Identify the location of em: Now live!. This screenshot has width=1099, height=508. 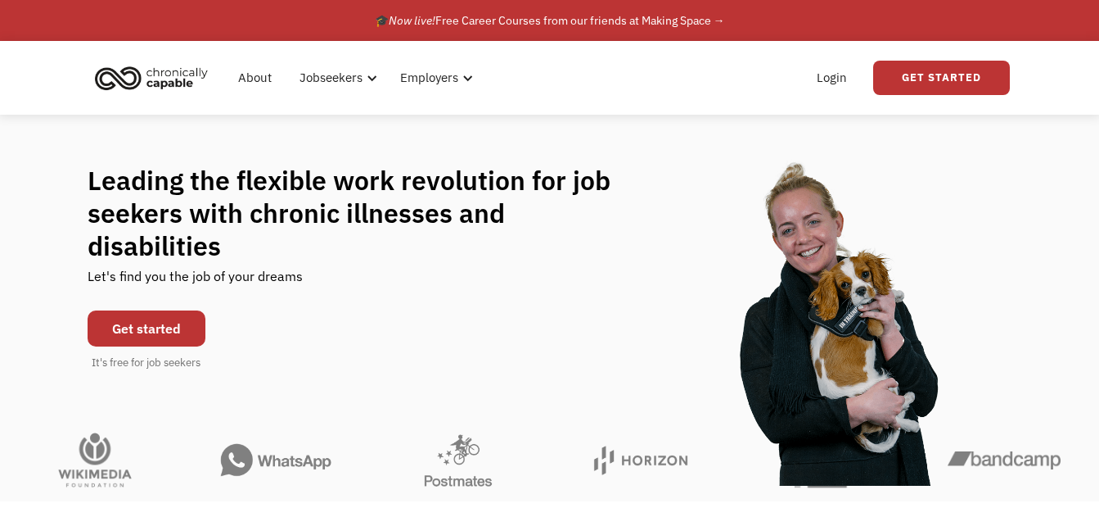
(412, 20).